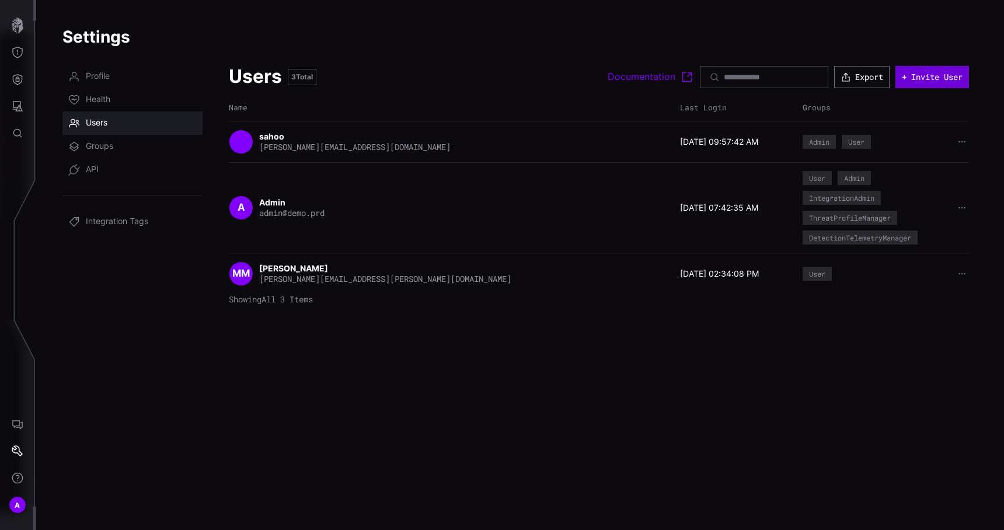  I want to click on h2: Users, so click(255, 76).